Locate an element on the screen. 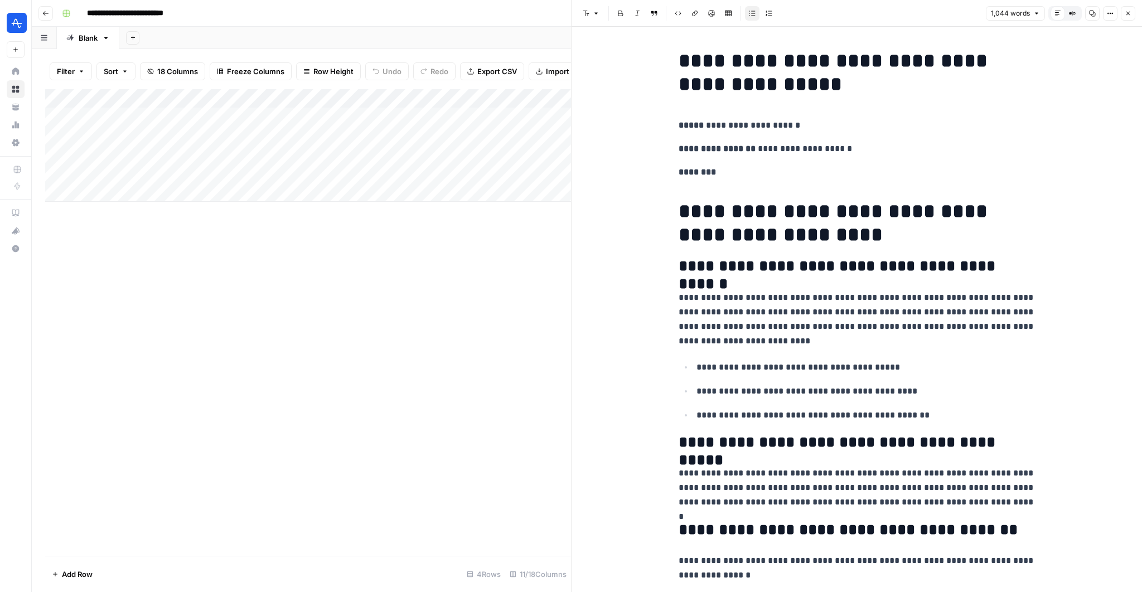 This screenshot has height=592, width=1142. span: Row Height is located at coordinates (333, 71).